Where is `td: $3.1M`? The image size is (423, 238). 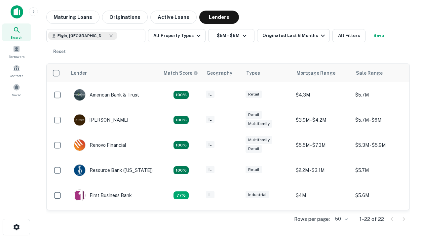 td: $3.1M is located at coordinates (322, 220).